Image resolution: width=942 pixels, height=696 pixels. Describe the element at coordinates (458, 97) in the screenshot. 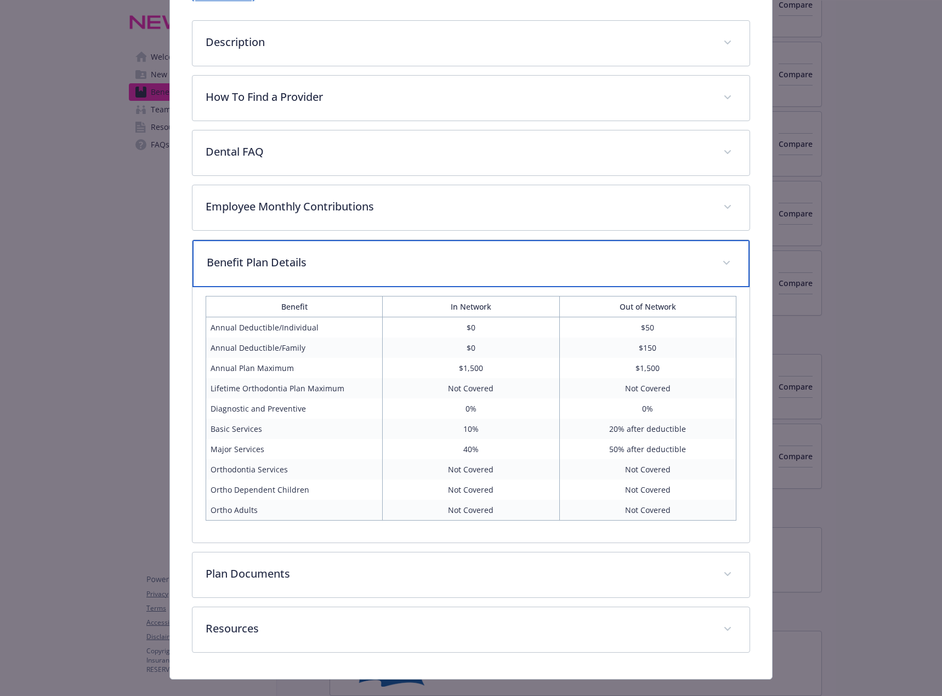

I see `p: How To Find a Provider` at that location.